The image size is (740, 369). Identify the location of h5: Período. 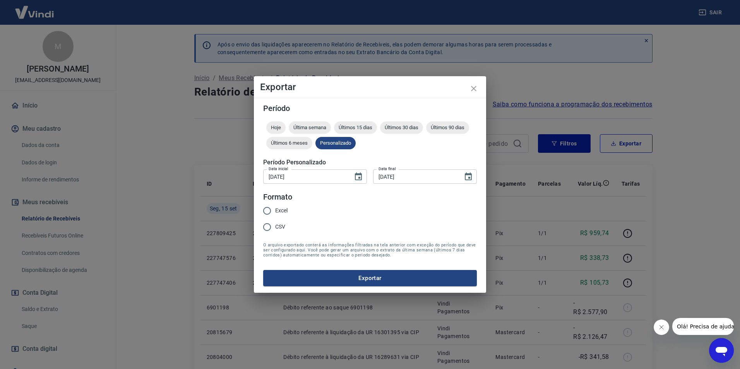
(370, 108).